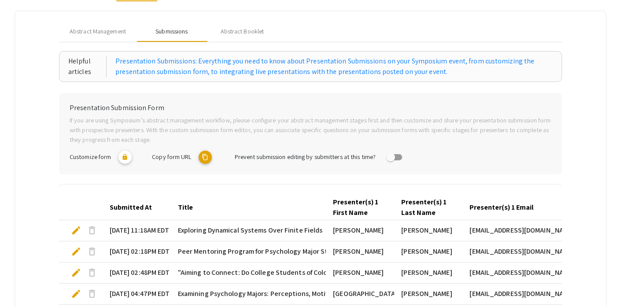  What do you see at coordinates (98, 31) in the screenshot?
I see `span: Abstract Management` at bounding box center [98, 31].